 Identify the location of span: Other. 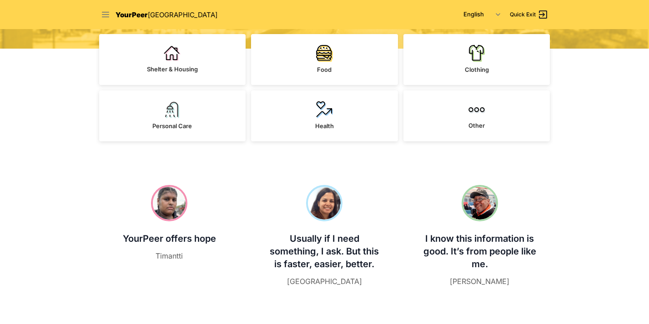
(476, 125).